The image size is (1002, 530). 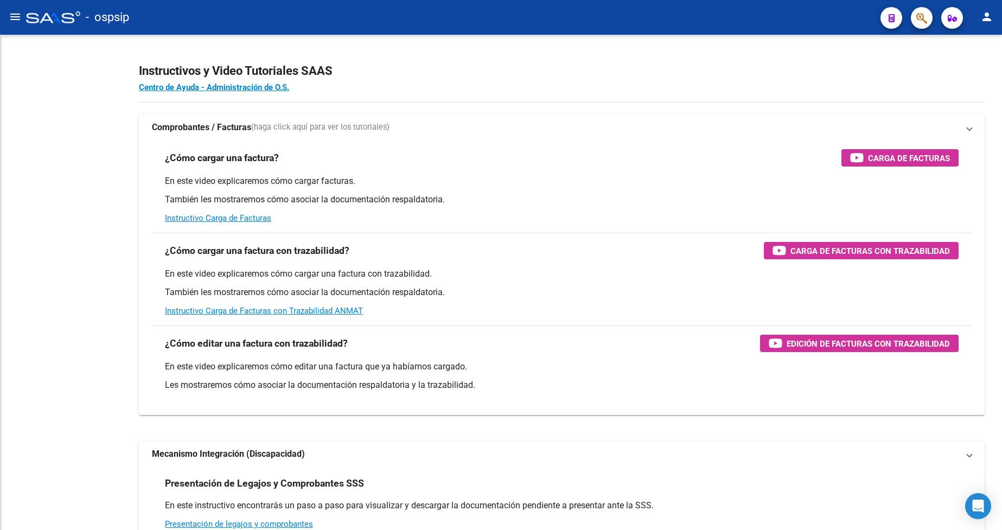 I want to click on button: Edición de Facturas con Trazabilidad, so click(x=859, y=343).